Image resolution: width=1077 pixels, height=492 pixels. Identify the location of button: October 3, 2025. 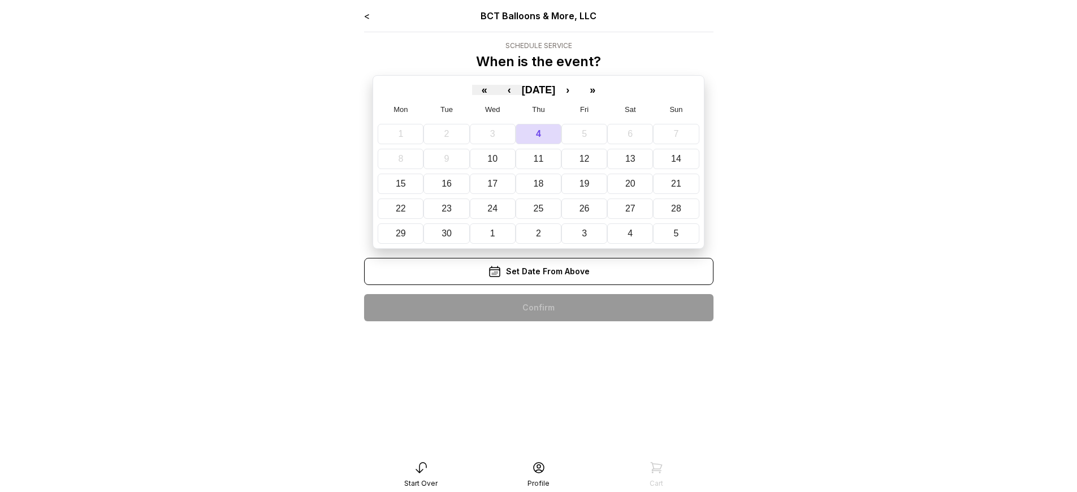
(584, 233).